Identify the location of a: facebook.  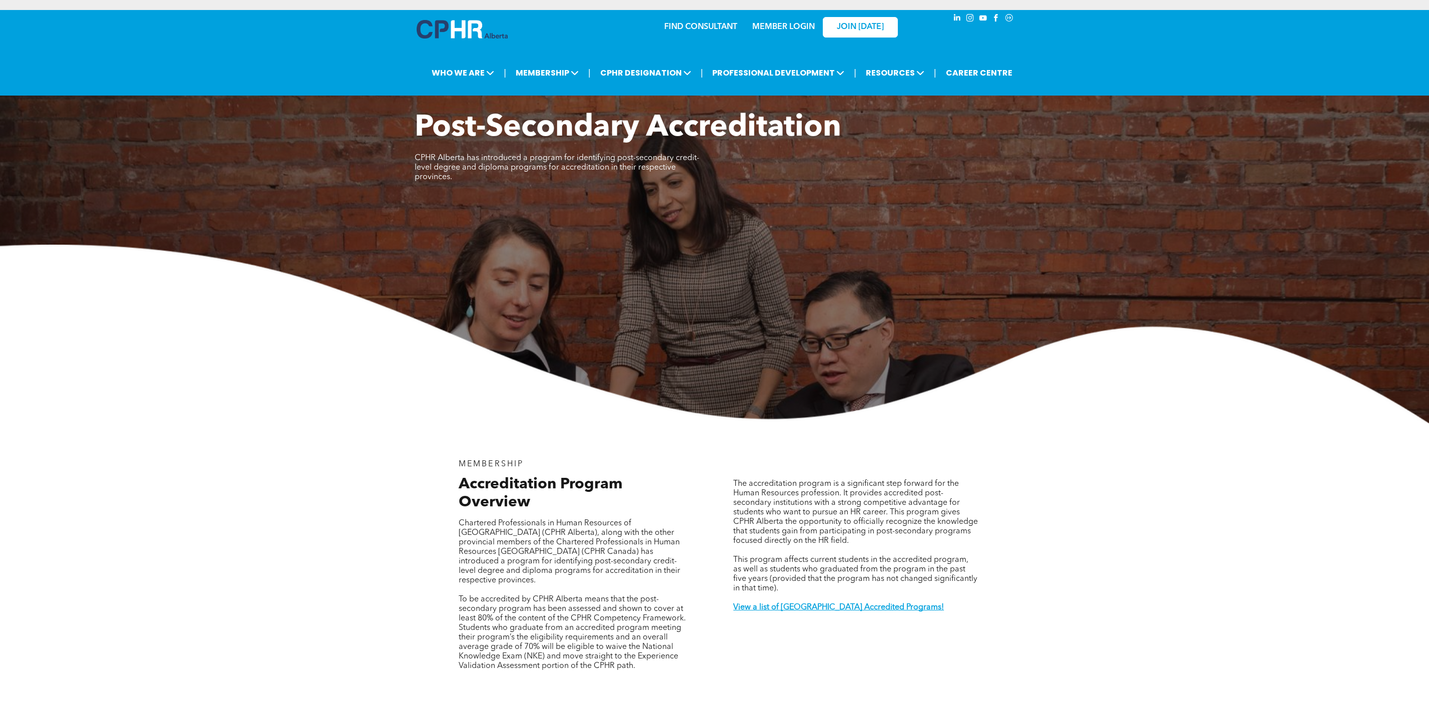
(996, 19).